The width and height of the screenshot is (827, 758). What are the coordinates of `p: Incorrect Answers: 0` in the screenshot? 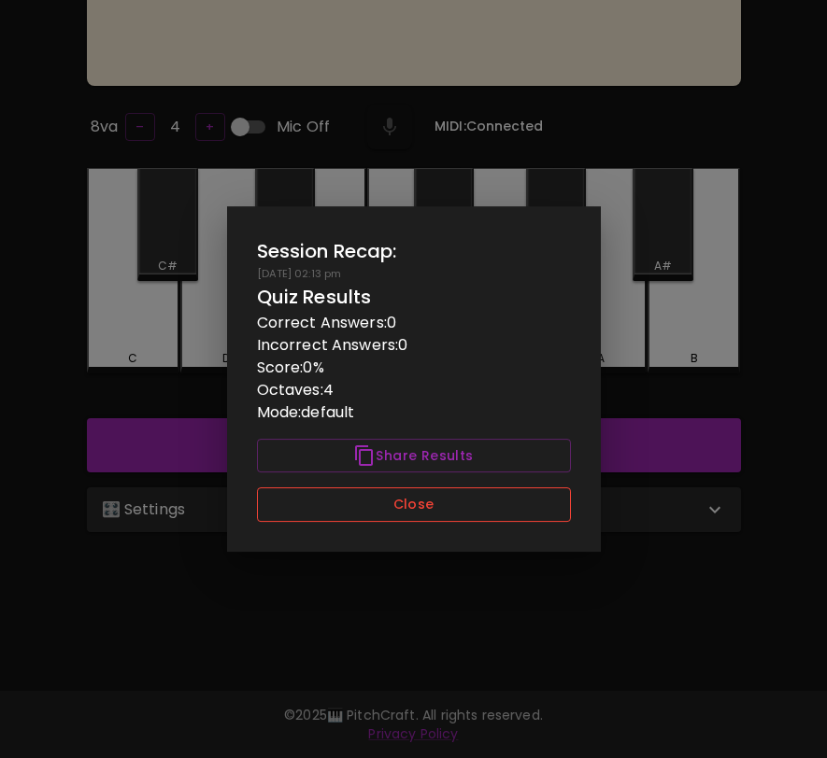 It's located at (414, 346).